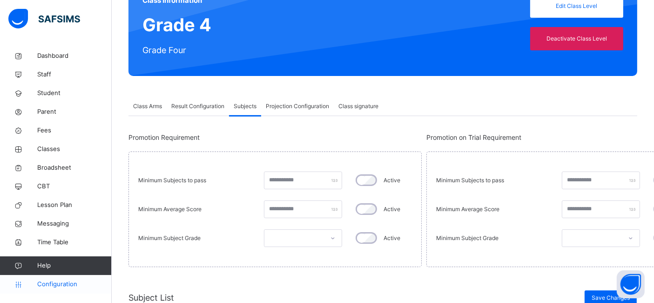 Image resolution: width=654 pixels, height=303 pixels. What do you see at coordinates (631, 284) in the screenshot?
I see `button: Open asap` at bounding box center [631, 284].